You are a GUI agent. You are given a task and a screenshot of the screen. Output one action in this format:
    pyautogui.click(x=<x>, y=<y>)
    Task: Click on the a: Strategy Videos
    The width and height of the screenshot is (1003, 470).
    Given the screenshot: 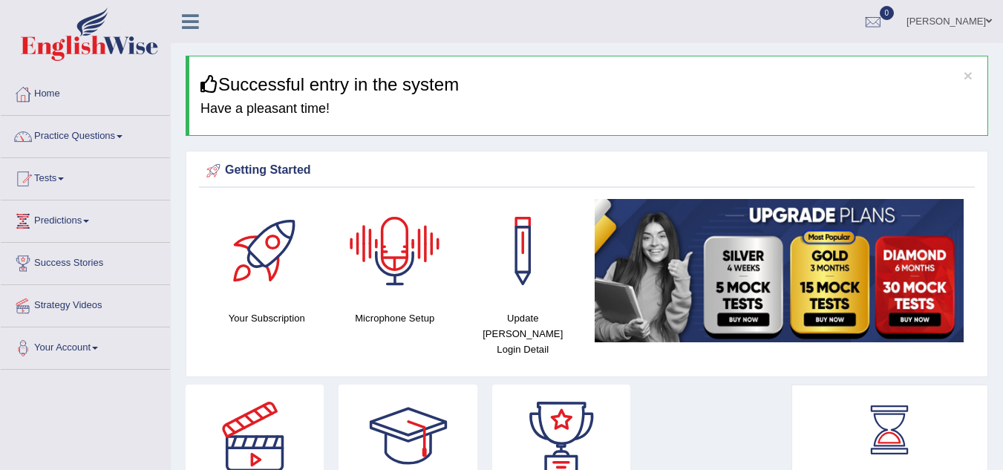 What is the action you would take?
    pyautogui.click(x=85, y=304)
    